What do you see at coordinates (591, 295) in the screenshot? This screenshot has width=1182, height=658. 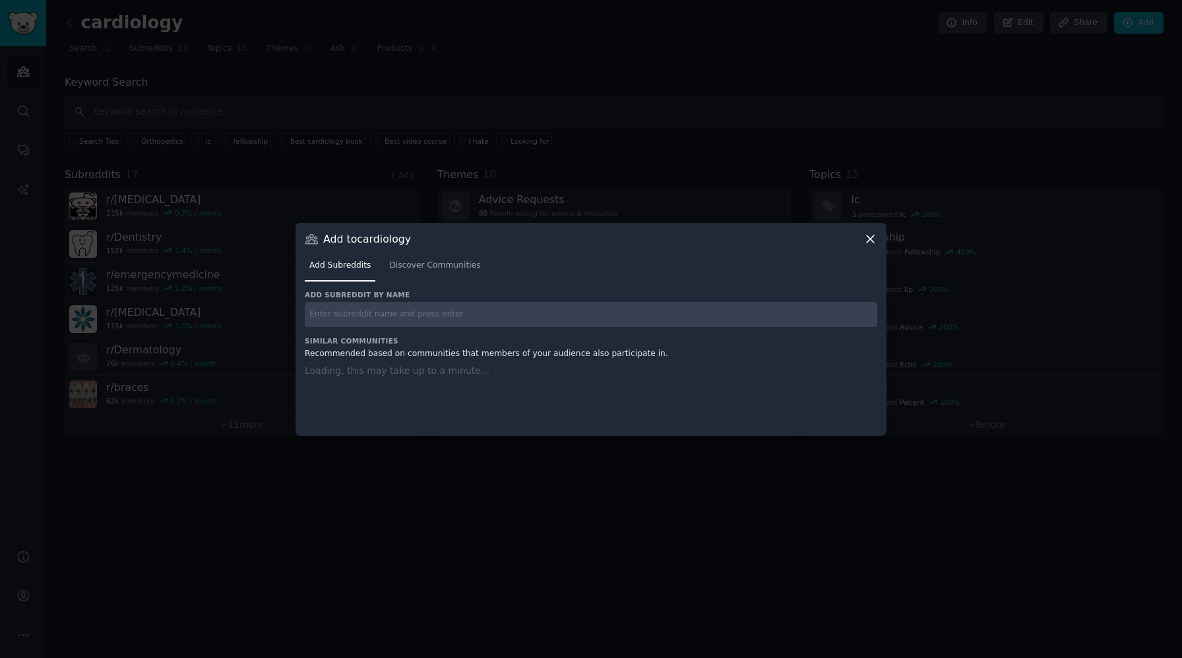 I see `h3: Add subreddit by name` at bounding box center [591, 295].